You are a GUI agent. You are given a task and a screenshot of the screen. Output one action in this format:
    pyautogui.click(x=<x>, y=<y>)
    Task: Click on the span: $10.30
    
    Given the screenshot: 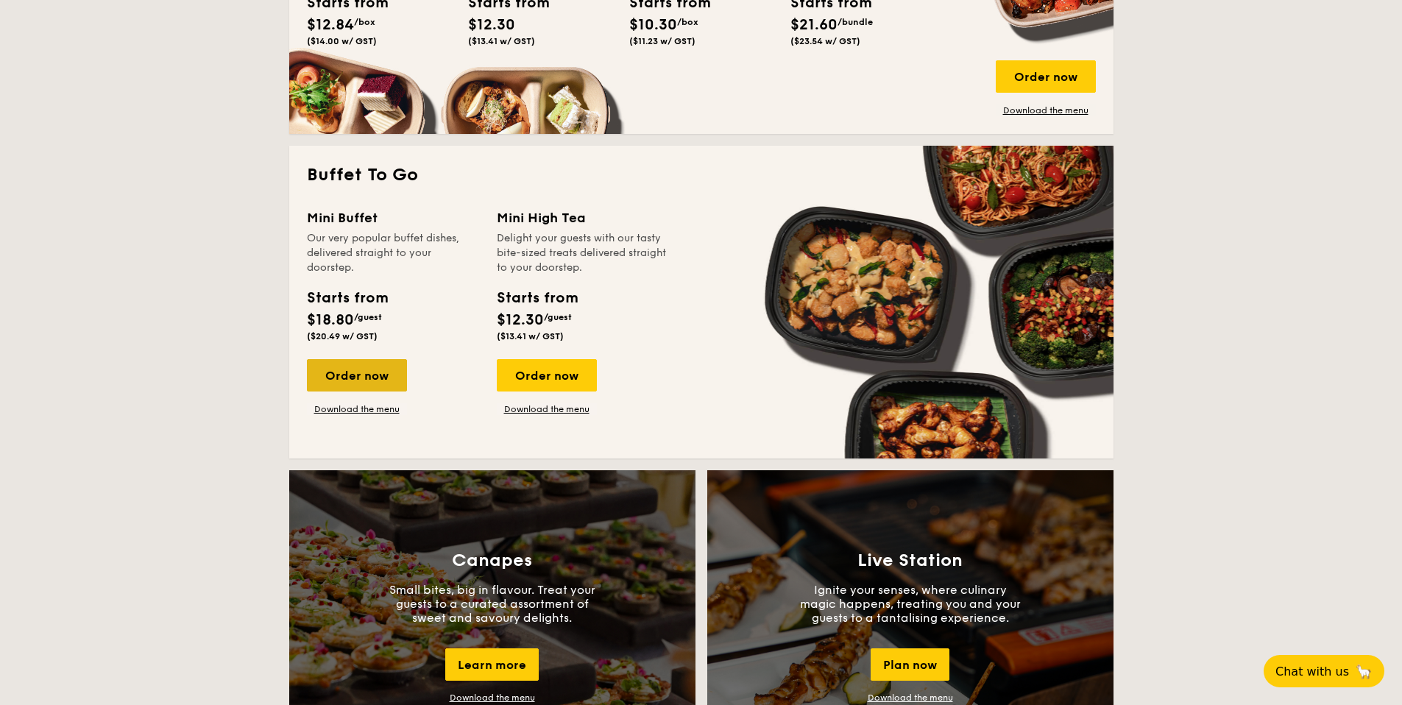 What is the action you would take?
    pyautogui.click(x=653, y=25)
    